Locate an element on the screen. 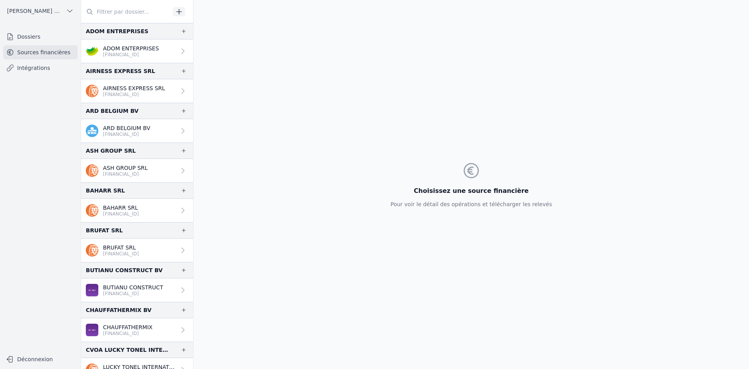 This screenshot has width=749, height=369. div: BAHARR SRL is located at coordinates (105, 190).